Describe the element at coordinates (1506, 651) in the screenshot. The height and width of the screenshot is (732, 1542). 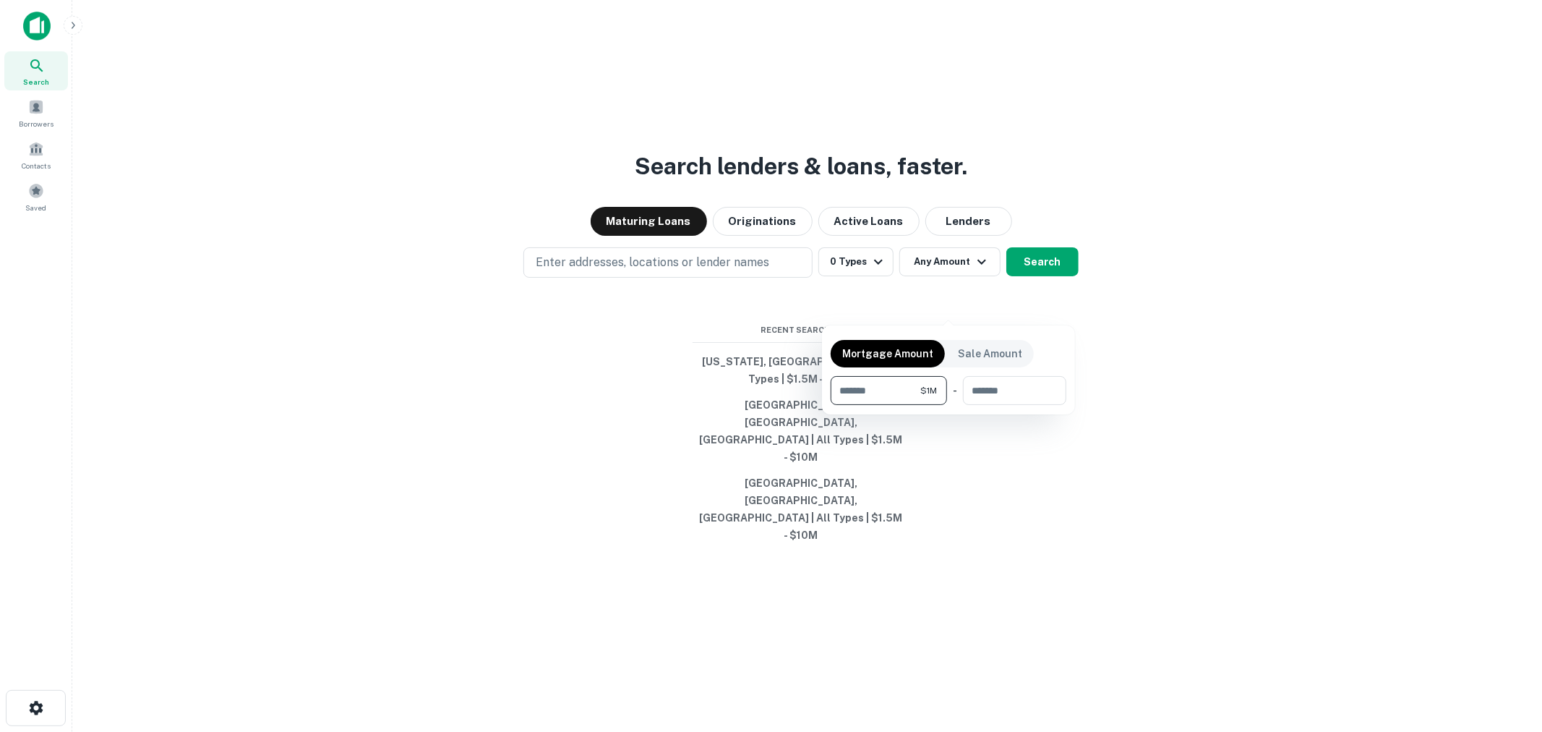
I see `div: Chat Widget` at that location.